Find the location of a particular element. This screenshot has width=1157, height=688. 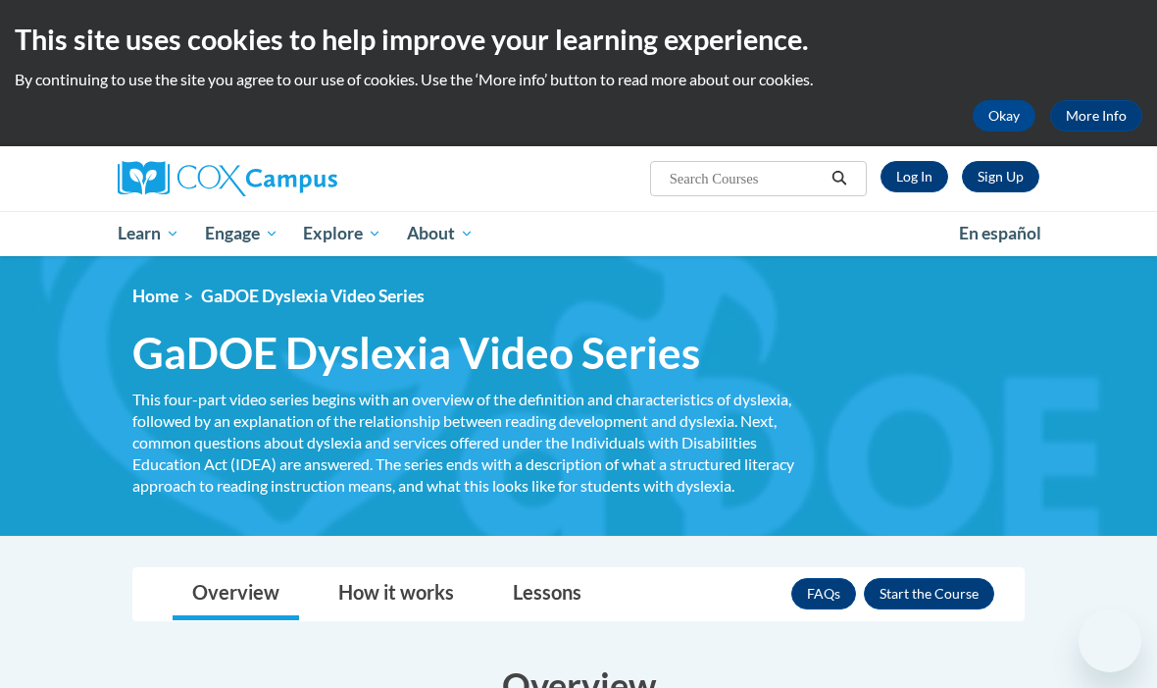

a: En español is located at coordinates (1000, 233).